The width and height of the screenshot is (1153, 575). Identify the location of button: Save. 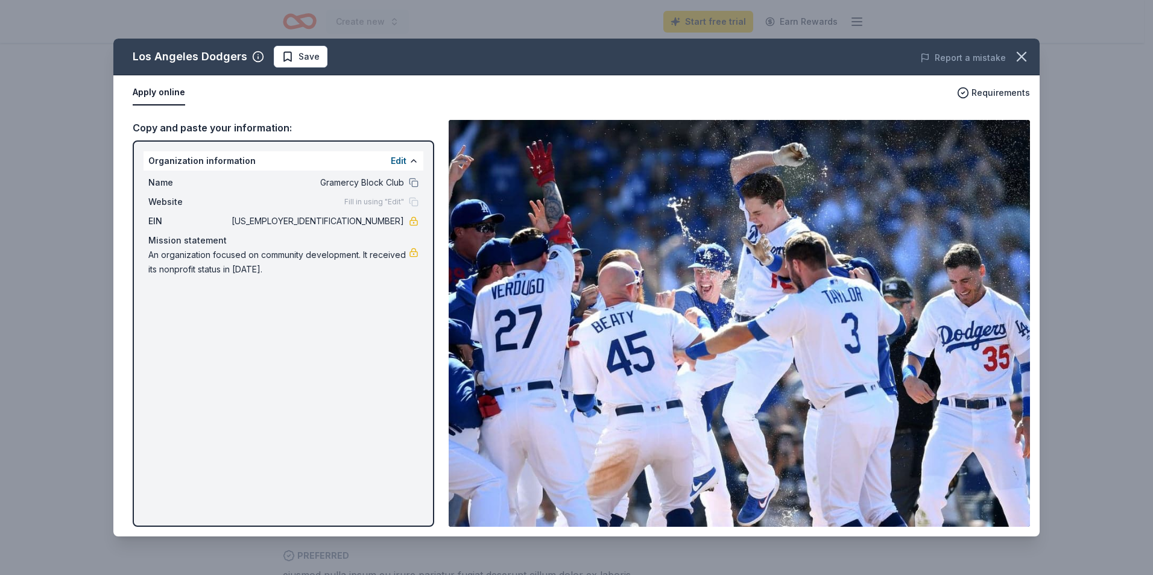
(300, 57).